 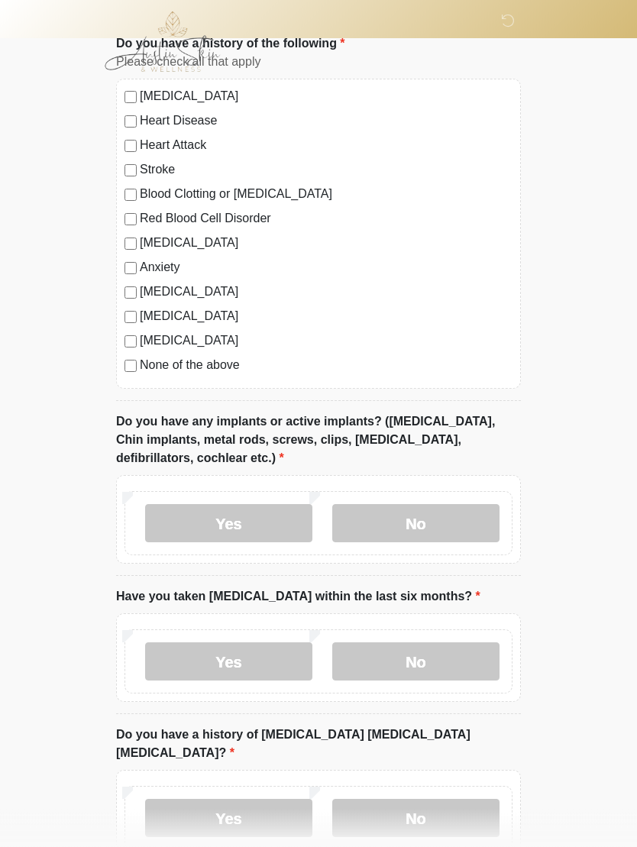 What do you see at coordinates (326, 219) in the screenshot?
I see `label: Red Blood Cell Disorder` at bounding box center [326, 219].